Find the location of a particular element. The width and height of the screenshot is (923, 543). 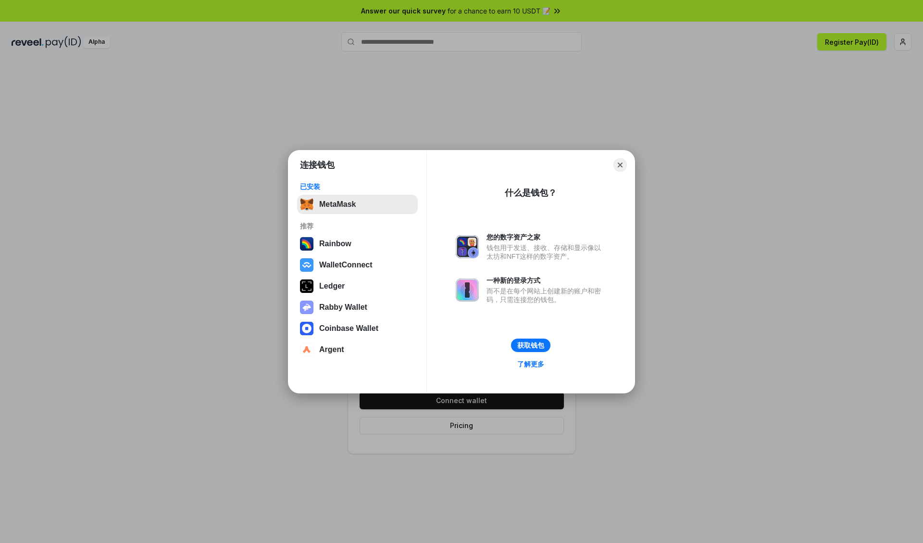

div: Rabby Wallet is located at coordinates (343, 307).